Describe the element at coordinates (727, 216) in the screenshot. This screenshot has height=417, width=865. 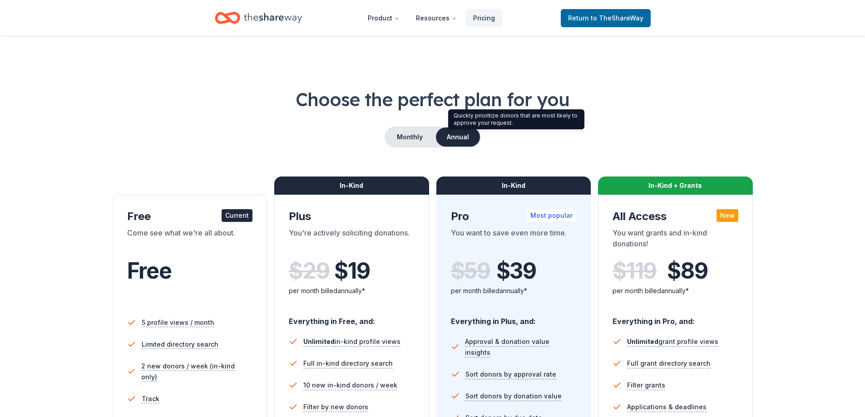
I see `div: New` at that location.